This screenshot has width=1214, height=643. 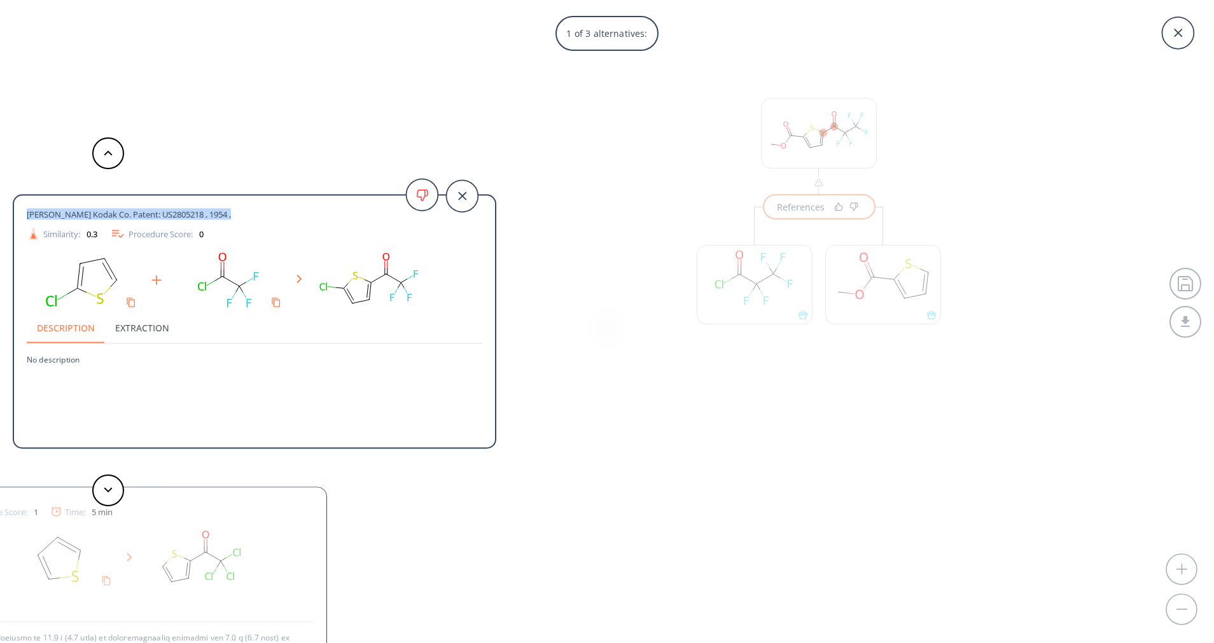 What do you see at coordinates (156, 234) in the screenshot?
I see `div: Procedure Score:` at bounding box center [156, 234].